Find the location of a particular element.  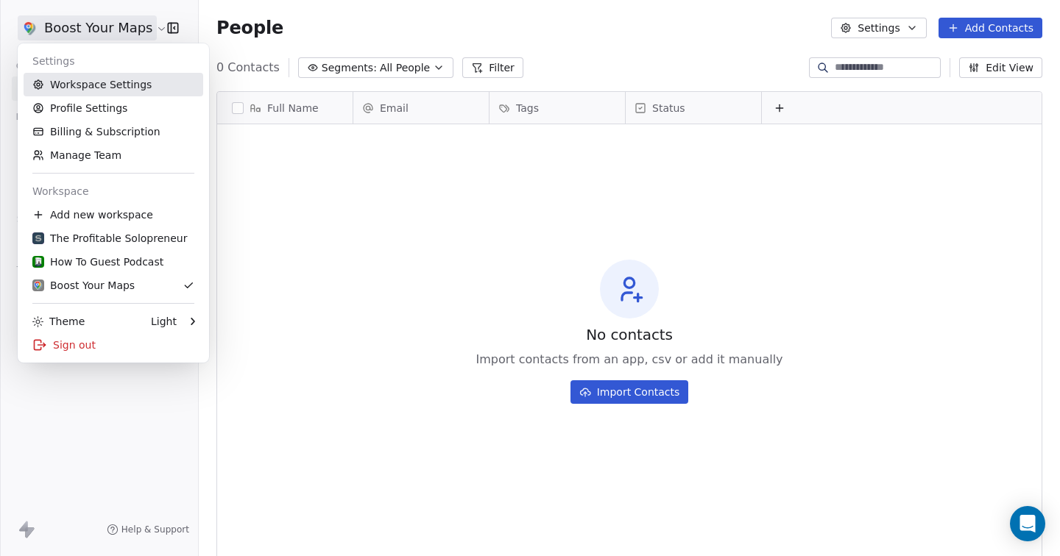

a: Billing & Subscription is located at coordinates (113, 132).